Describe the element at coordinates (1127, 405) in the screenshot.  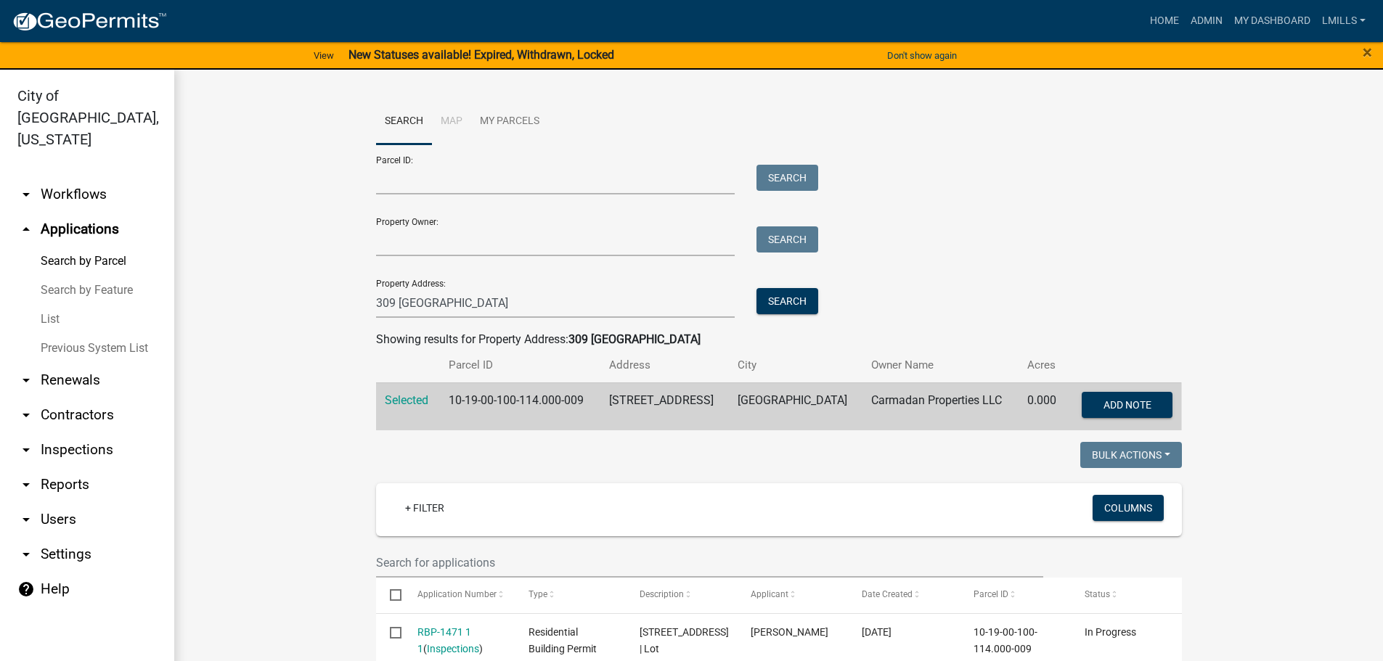
I see `button: Add Note` at that location.